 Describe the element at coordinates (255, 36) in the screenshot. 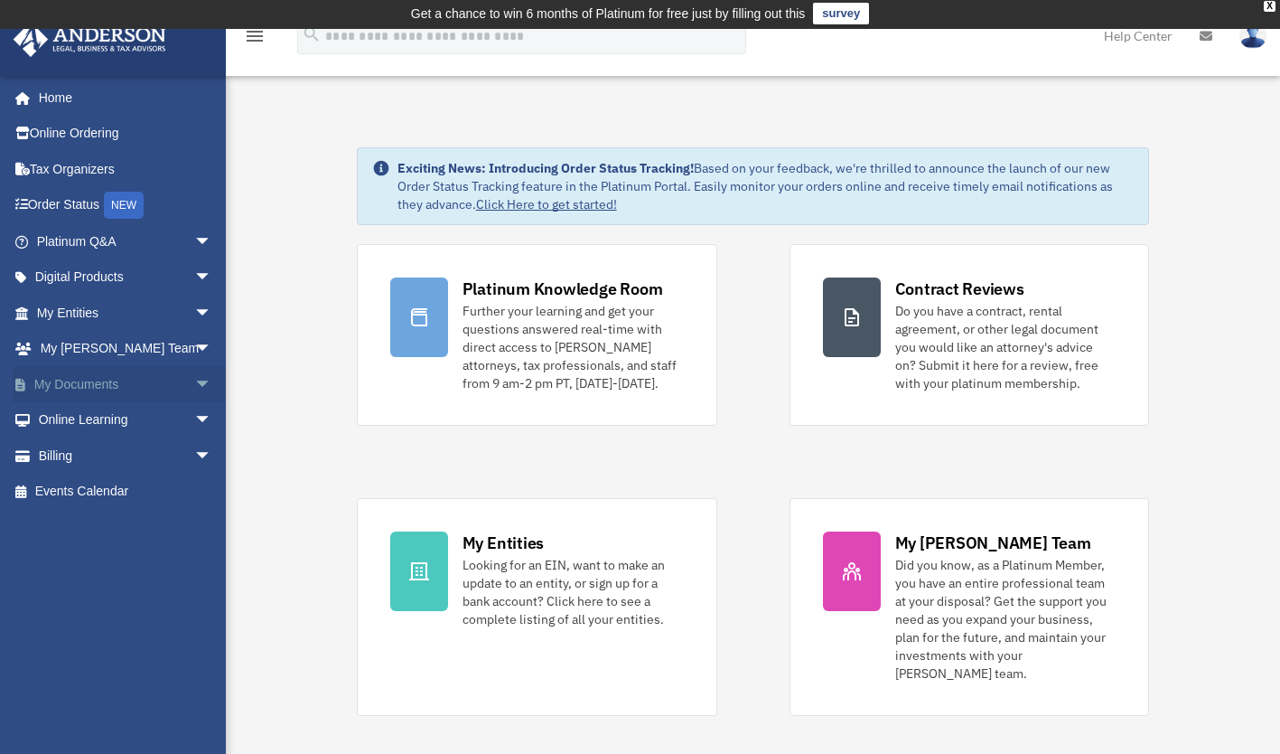

I see `i: menu` at that location.